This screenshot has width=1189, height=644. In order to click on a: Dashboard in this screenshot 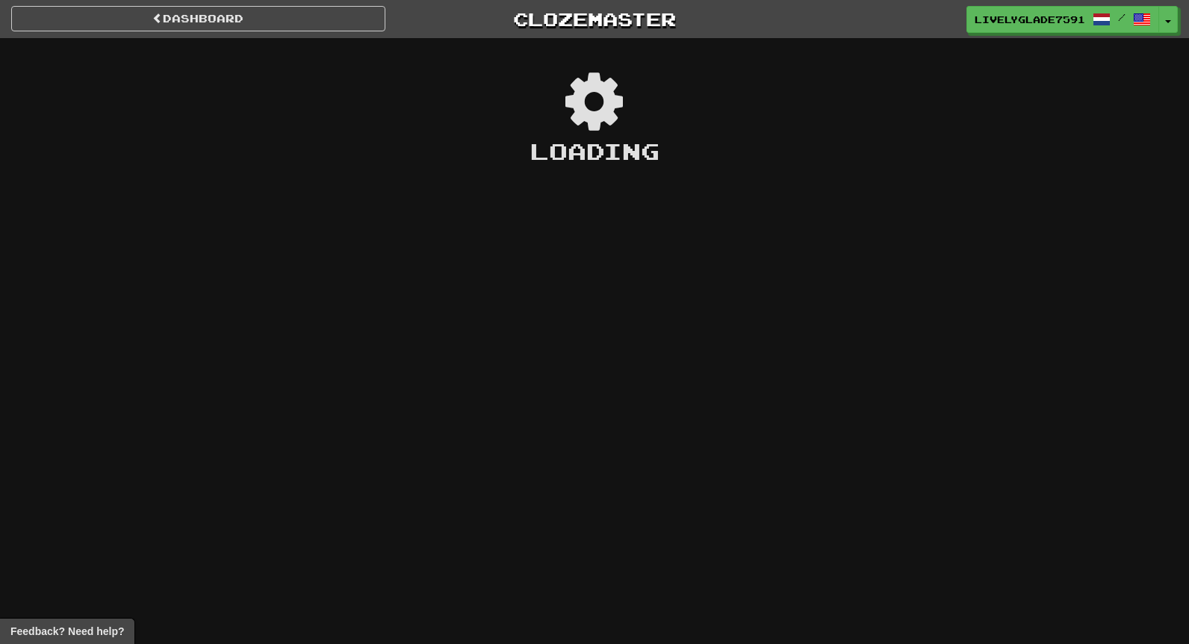, I will do `click(198, 19)`.